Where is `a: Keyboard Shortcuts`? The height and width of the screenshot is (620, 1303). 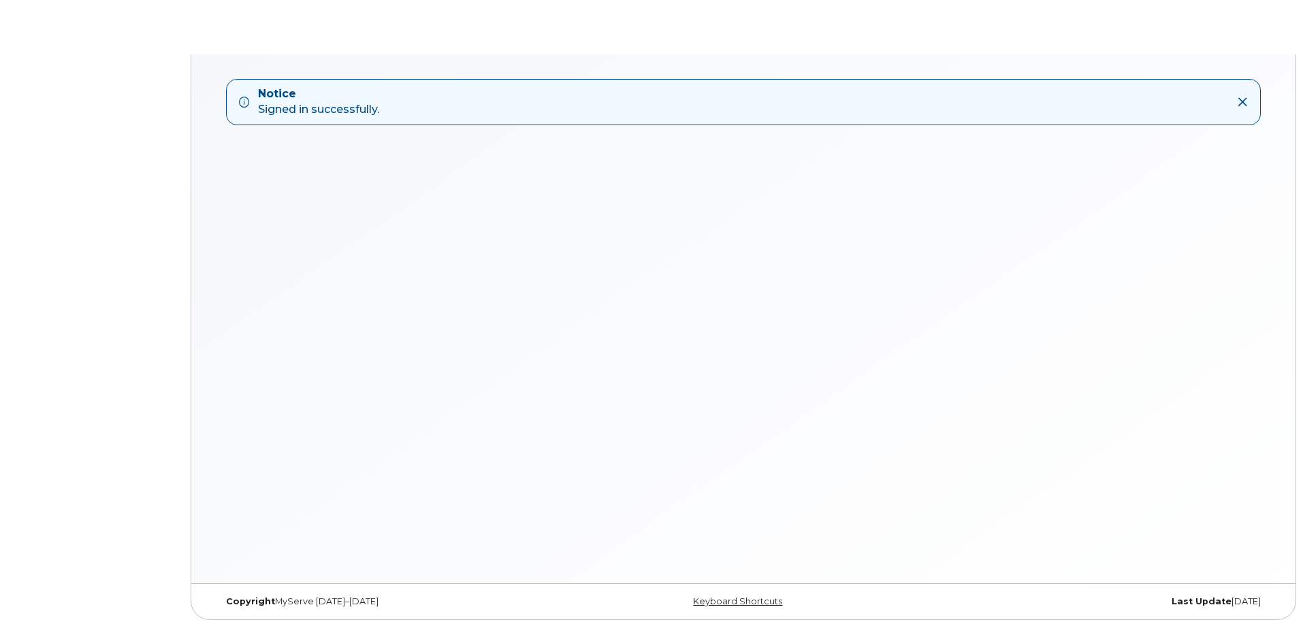
a: Keyboard Shortcuts is located at coordinates (737, 601).